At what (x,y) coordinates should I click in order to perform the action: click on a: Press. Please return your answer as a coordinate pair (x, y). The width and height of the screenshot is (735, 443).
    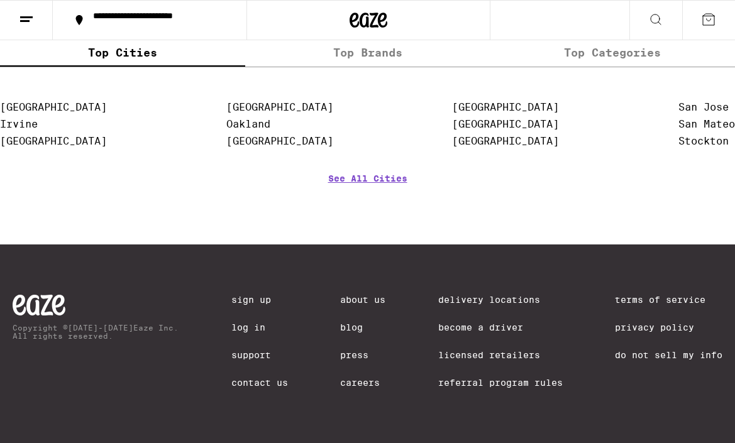
    Looking at the image, I should click on (363, 355).